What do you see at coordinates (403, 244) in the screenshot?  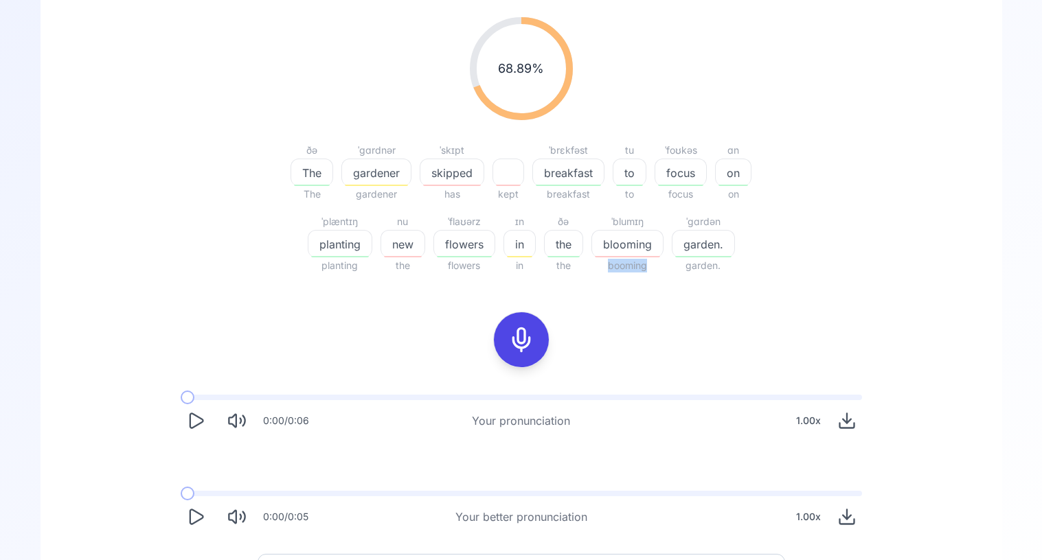 I see `button: new` at bounding box center [403, 244].